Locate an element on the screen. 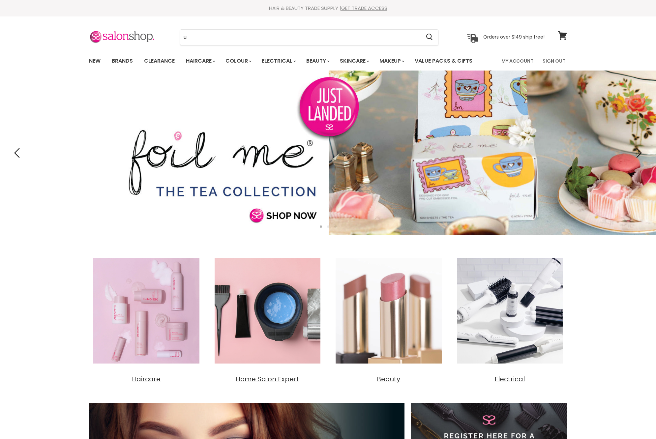  a: Colour is located at coordinates (238, 61).